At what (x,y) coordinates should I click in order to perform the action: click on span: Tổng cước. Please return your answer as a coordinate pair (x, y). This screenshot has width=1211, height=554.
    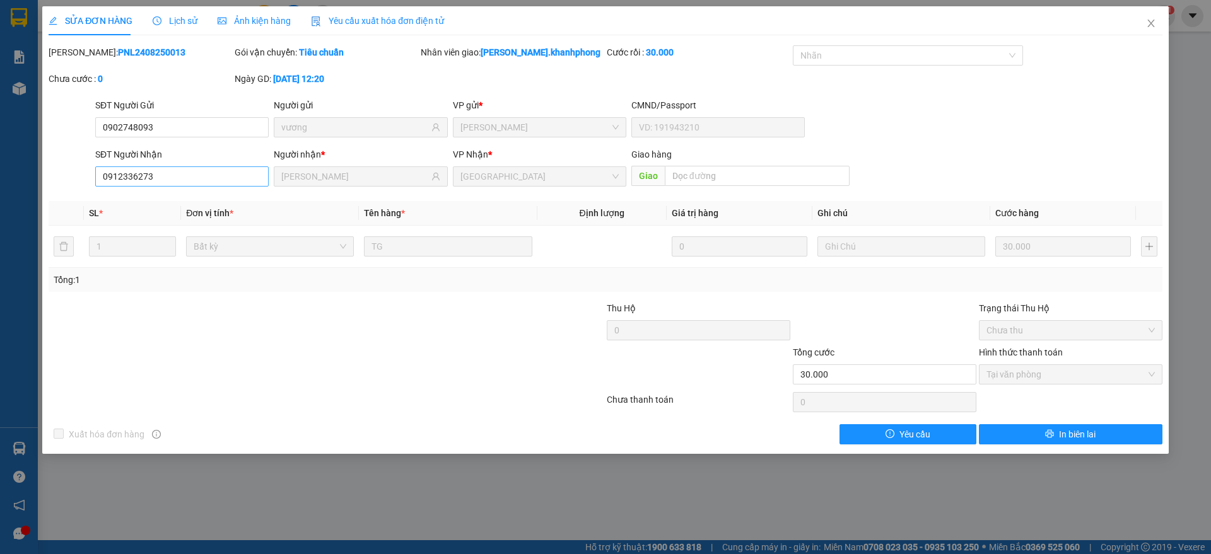
    Looking at the image, I should click on (814, 353).